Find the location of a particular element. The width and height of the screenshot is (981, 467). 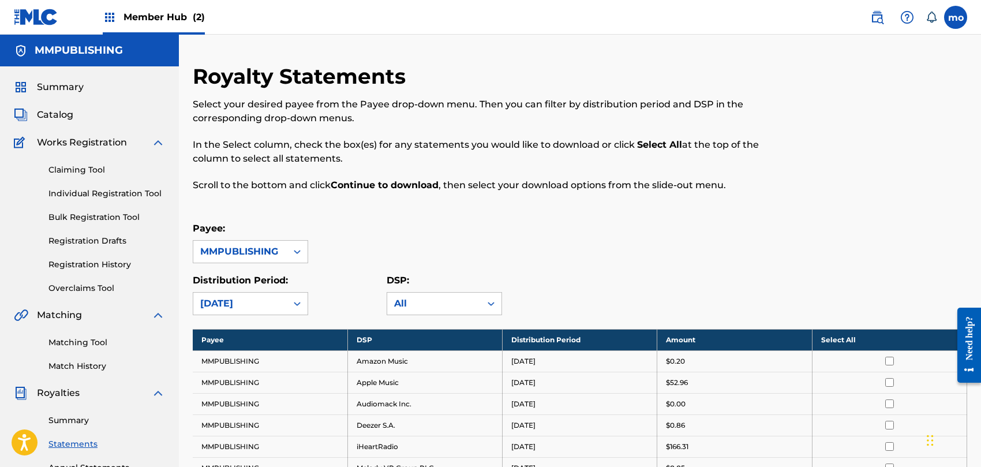

label: DSP: is located at coordinates (398, 280).